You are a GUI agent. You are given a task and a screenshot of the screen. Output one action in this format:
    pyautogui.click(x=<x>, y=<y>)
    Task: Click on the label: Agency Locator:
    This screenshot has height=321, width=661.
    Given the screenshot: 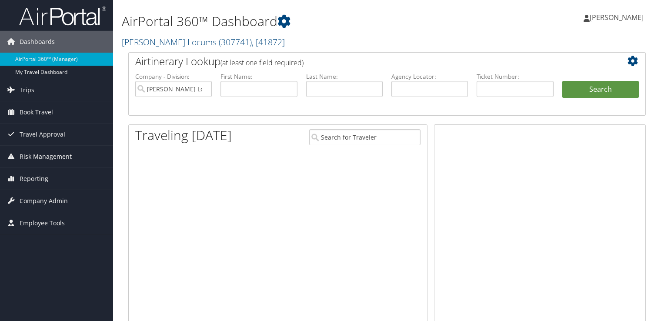 What is the action you would take?
    pyautogui.click(x=429, y=77)
    